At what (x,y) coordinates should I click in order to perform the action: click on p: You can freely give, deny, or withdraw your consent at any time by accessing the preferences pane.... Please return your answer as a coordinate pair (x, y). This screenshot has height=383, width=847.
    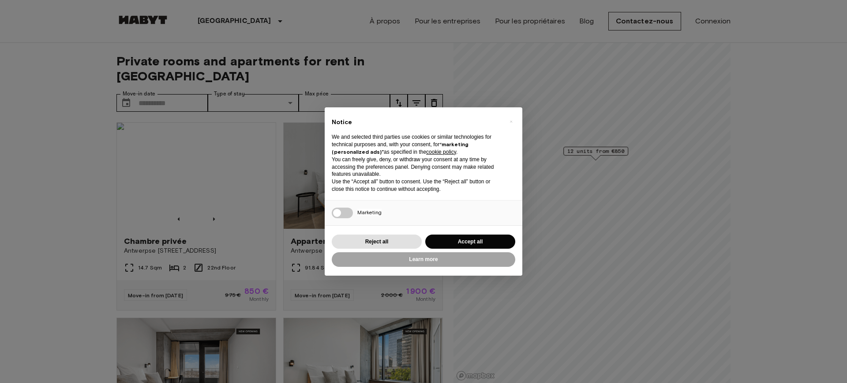
    Looking at the image, I should click on (416, 167).